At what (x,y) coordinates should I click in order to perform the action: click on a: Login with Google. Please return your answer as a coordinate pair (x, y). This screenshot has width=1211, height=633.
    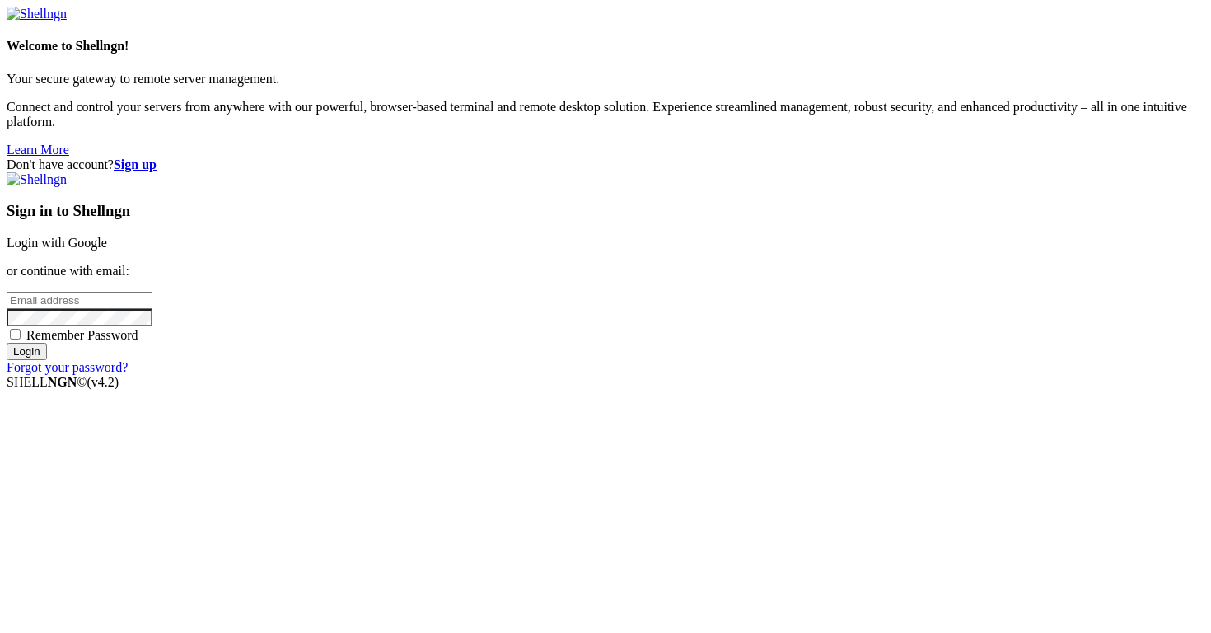
    Looking at the image, I should click on (57, 242).